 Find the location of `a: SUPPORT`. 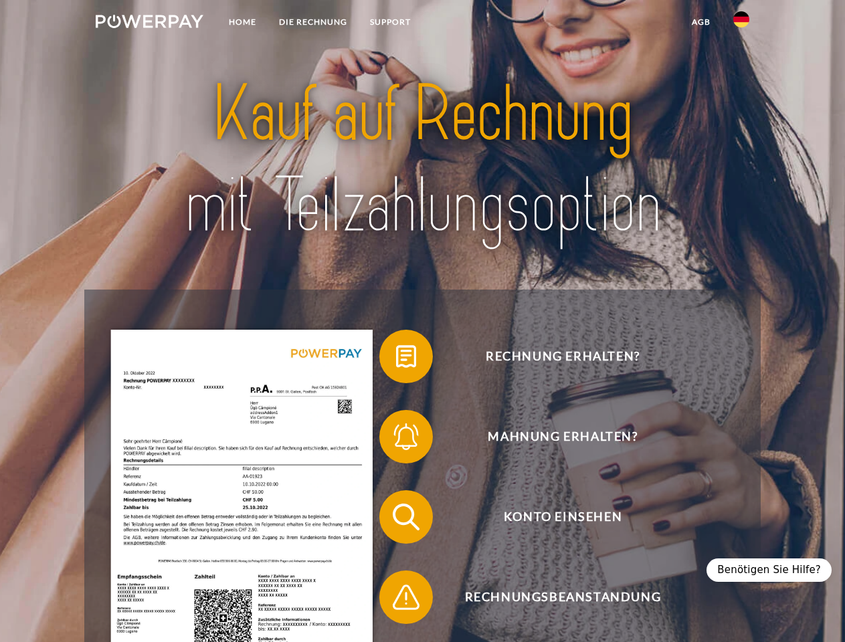

a: SUPPORT is located at coordinates (390, 22).